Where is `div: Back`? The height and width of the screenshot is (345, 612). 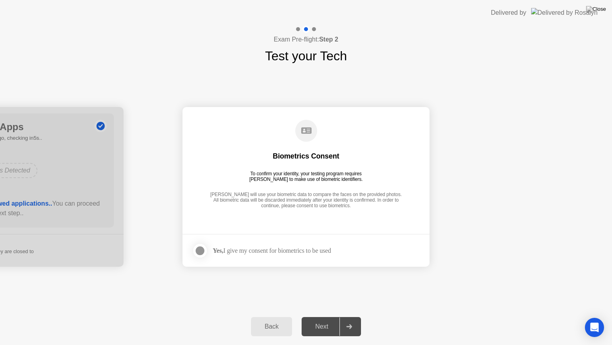
div: Back is located at coordinates (272, 326).